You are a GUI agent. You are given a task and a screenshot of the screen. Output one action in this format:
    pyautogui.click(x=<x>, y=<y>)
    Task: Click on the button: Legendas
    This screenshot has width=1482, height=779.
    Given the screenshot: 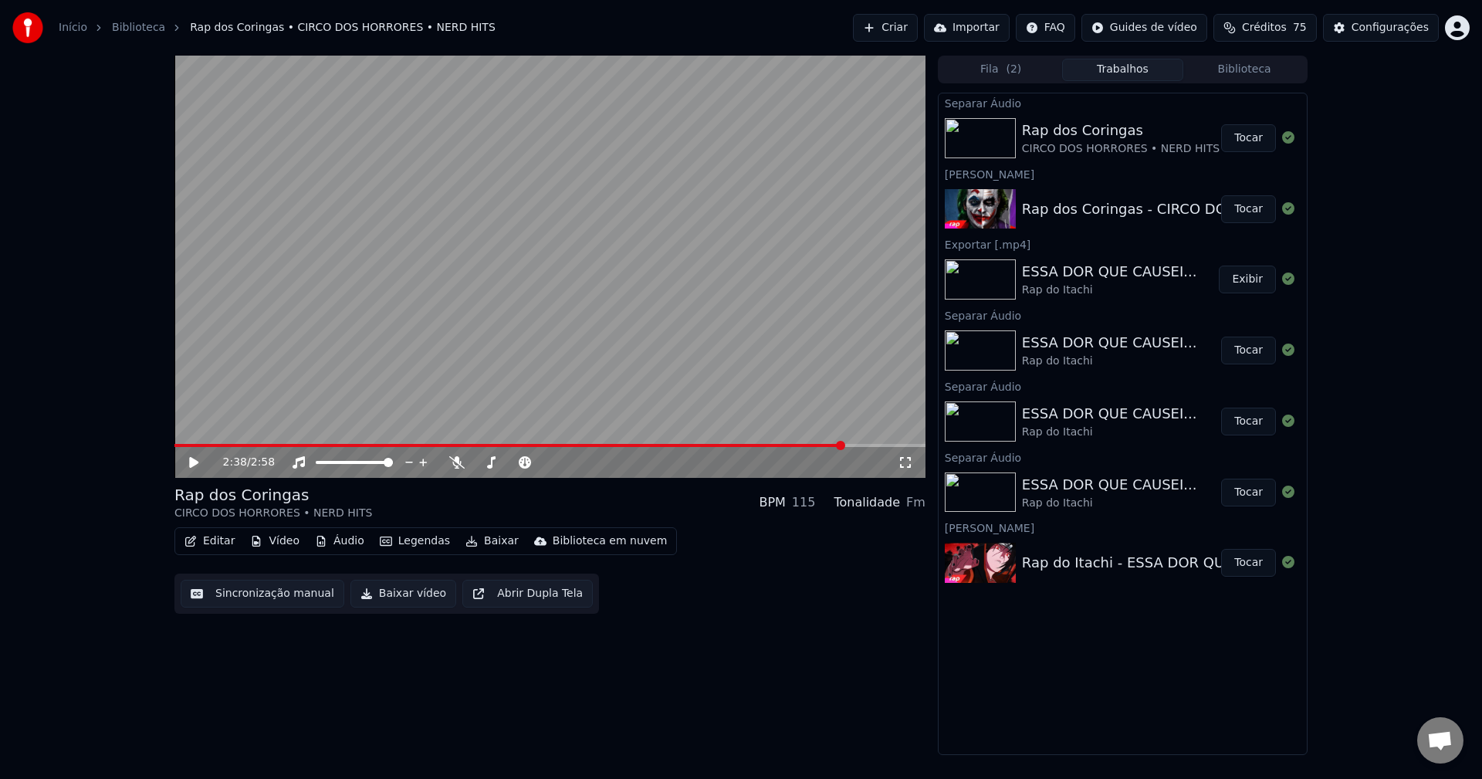 What is the action you would take?
    pyautogui.click(x=414, y=541)
    